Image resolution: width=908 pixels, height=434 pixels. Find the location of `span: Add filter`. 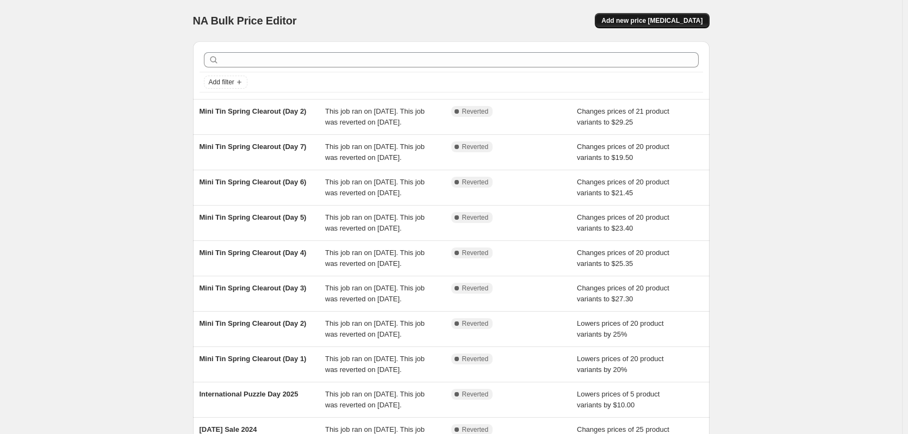

span: Add filter is located at coordinates (221, 82).